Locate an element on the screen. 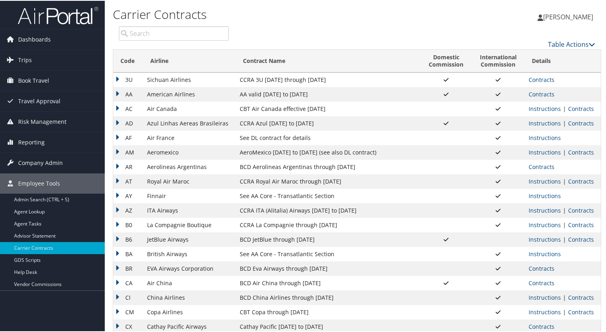 This screenshot has height=332, width=606. span: Employee Tools is located at coordinates (39, 183).